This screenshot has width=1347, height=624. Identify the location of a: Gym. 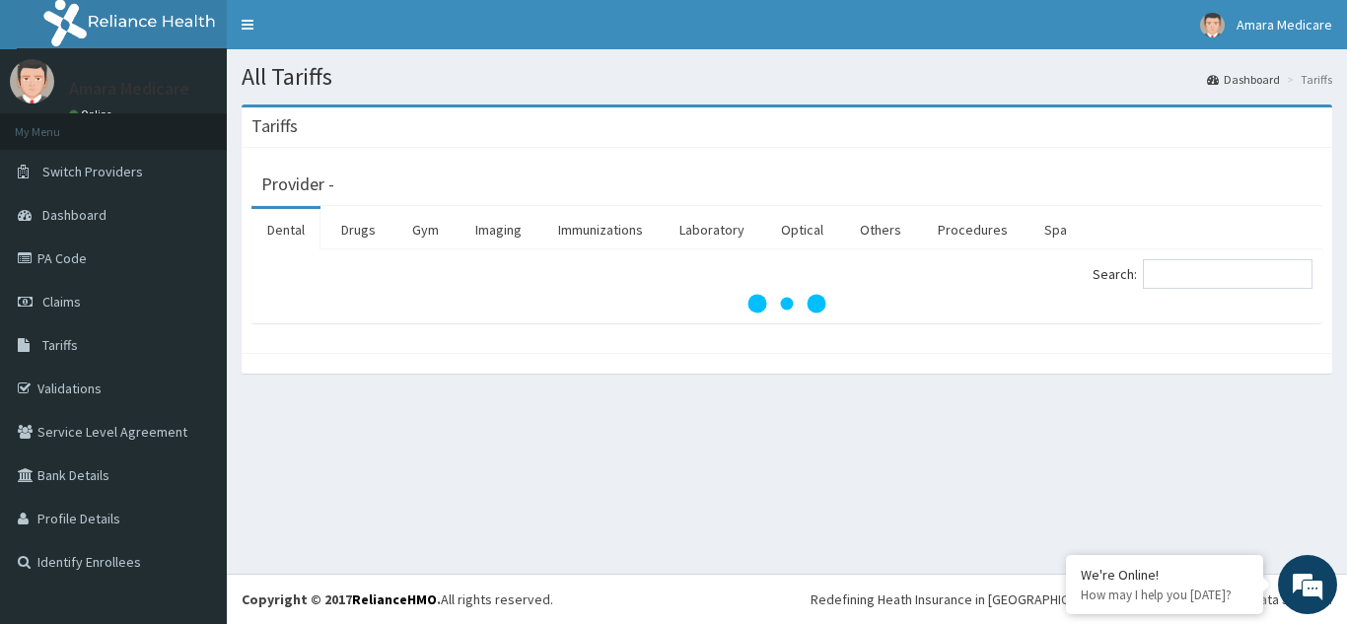
(425, 230).